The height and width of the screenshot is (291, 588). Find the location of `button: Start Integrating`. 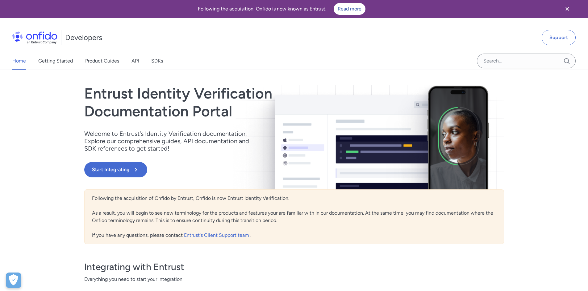

button: Start Integrating is located at coordinates (116, 170).